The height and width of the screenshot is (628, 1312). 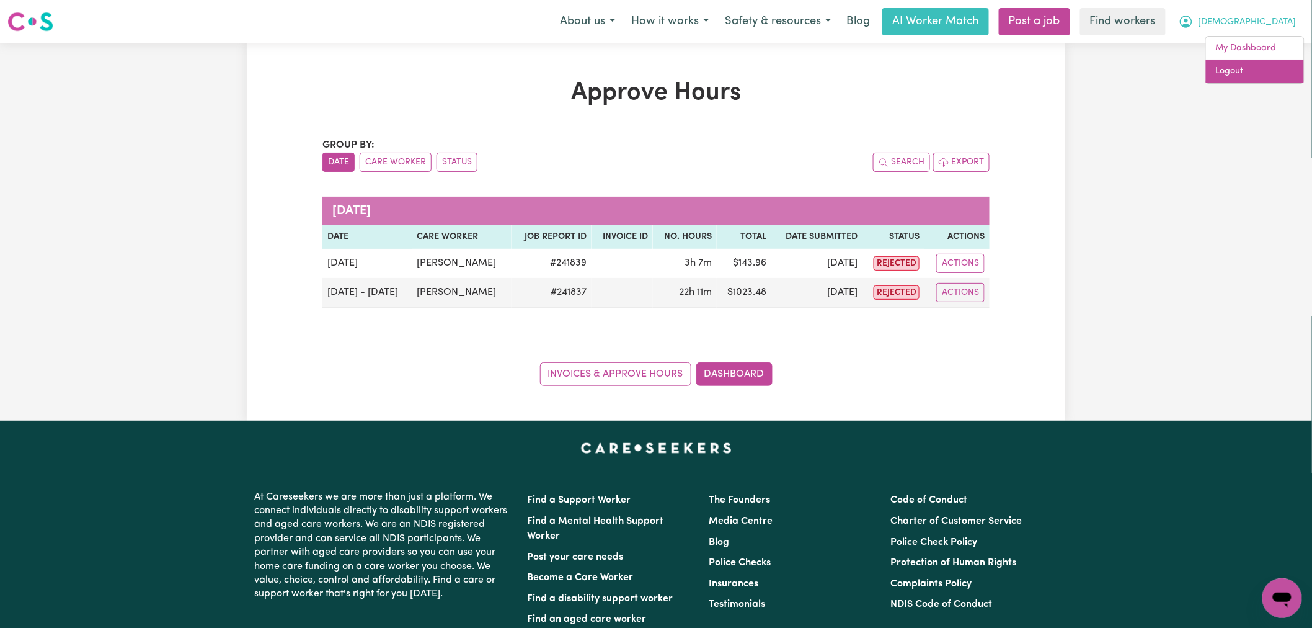 What do you see at coordinates (1123, 22) in the screenshot?
I see `a: Find workers` at bounding box center [1123, 22].